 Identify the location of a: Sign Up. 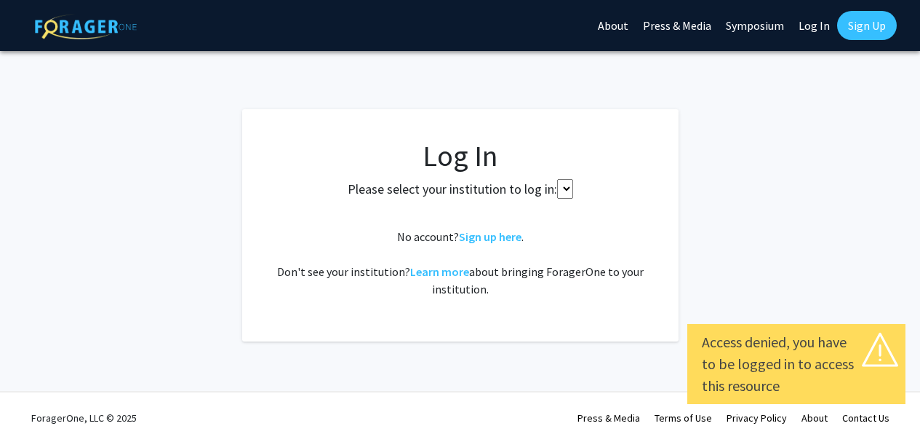
(867, 25).